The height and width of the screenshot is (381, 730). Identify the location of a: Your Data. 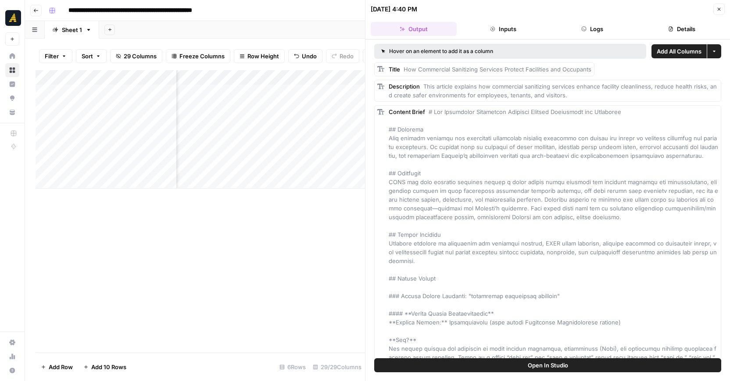
(12, 112).